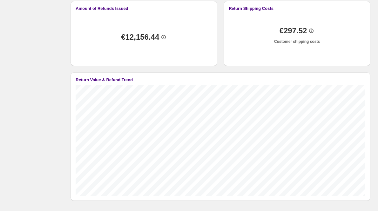 This screenshot has width=378, height=211. I want to click on span: €297.52, so click(293, 31).